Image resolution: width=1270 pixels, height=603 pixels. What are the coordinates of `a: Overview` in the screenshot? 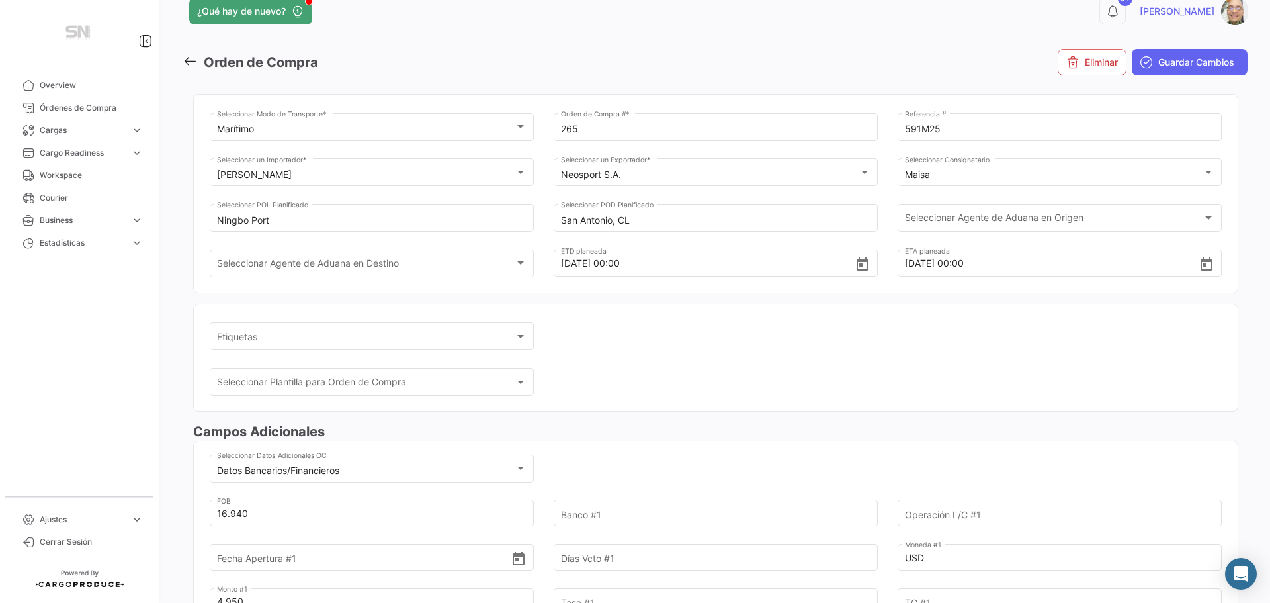 It's located at (79, 85).